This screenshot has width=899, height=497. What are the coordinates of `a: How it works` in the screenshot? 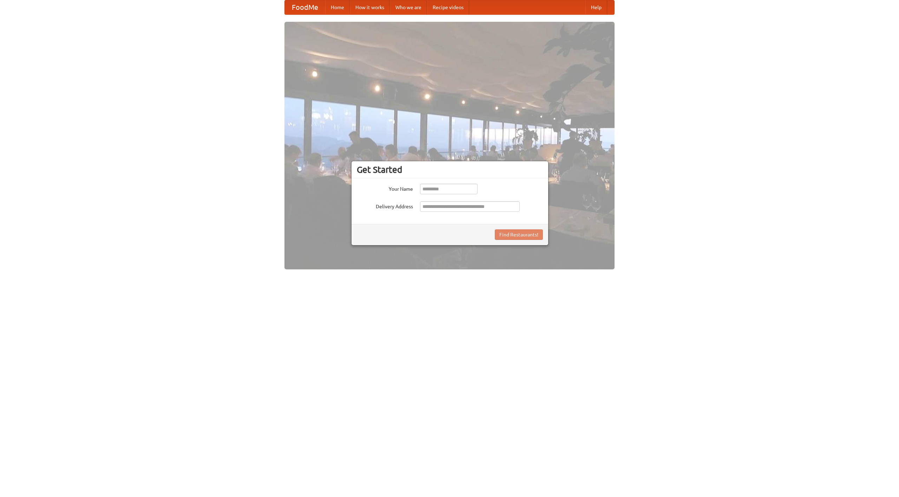 It's located at (370, 7).